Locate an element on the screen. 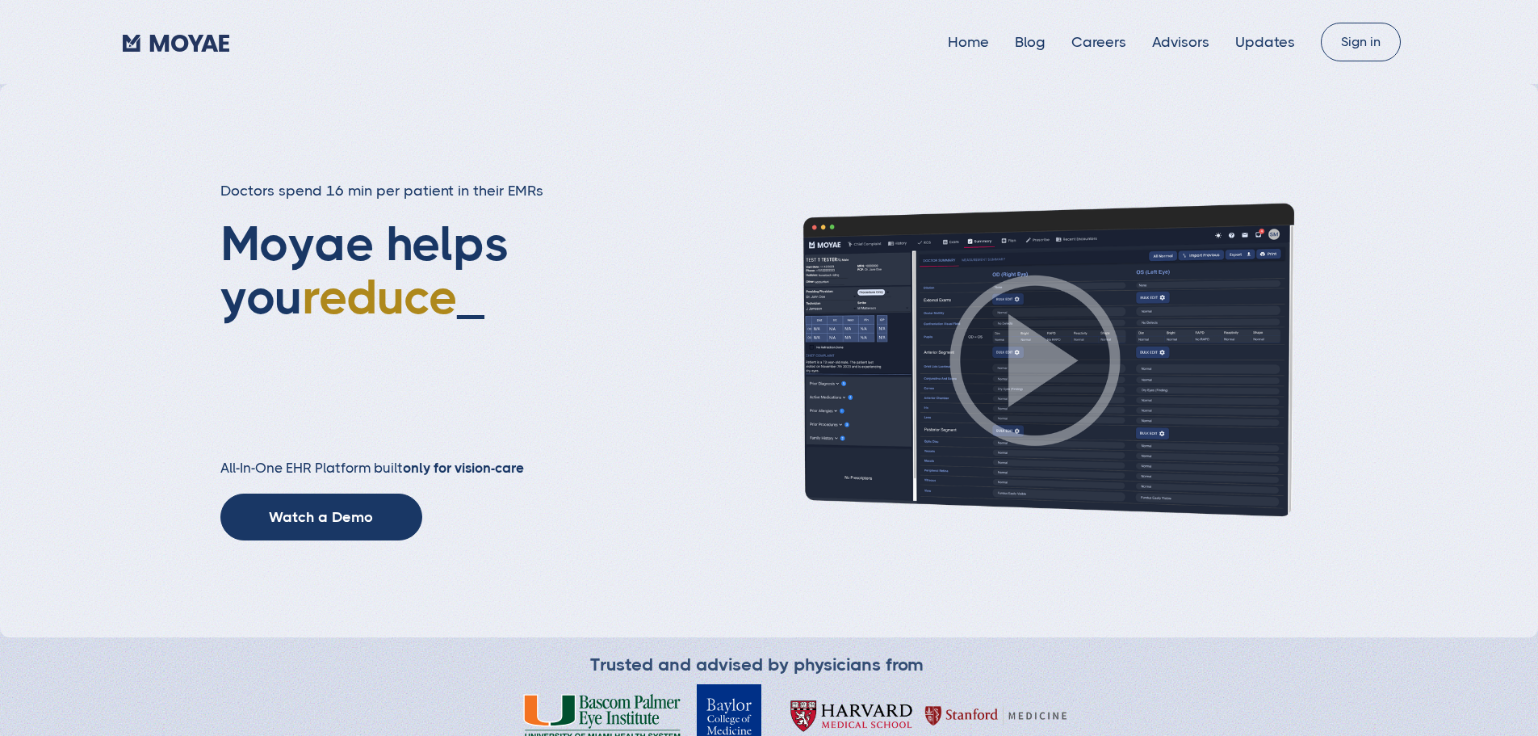 The height and width of the screenshot is (736, 1538). a: Advisors is located at coordinates (1180, 42).